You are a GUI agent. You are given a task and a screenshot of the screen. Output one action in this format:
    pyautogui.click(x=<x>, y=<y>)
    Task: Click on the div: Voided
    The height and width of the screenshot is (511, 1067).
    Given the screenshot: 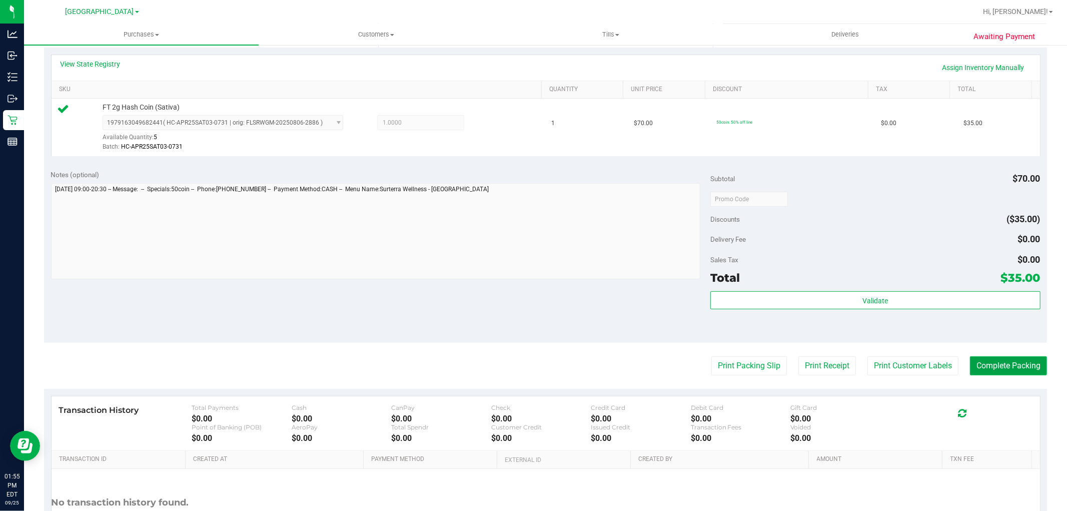 What is the action you would take?
    pyautogui.click(x=840, y=427)
    